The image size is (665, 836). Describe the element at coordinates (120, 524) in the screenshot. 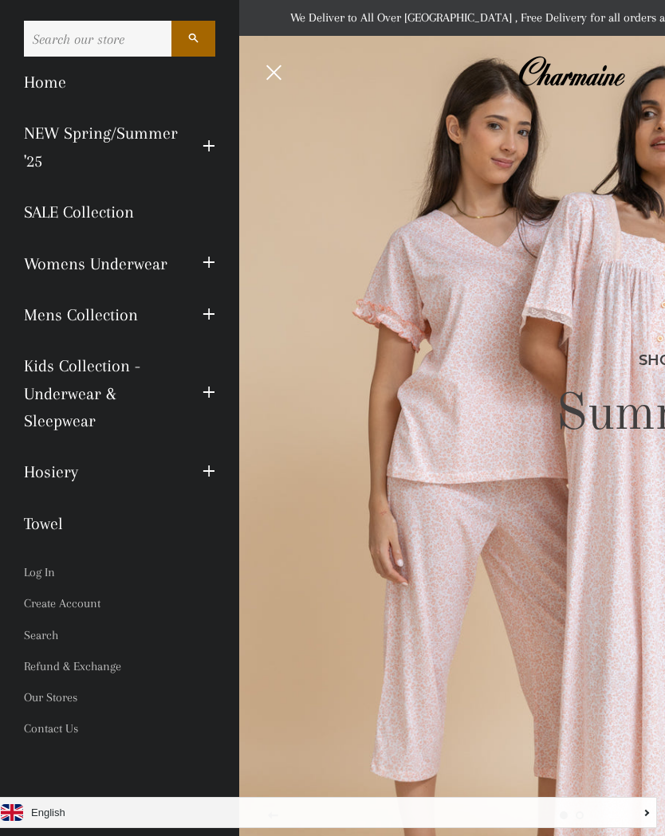

I see `a: Towel` at that location.